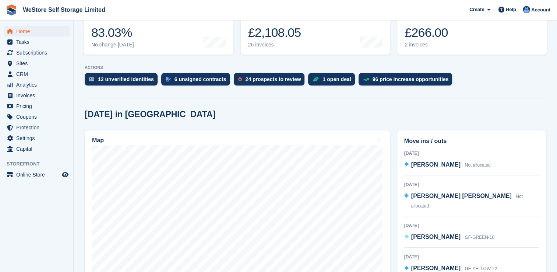 This screenshot has height=272, width=557. I want to click on span: Protection, so click(38, 127).